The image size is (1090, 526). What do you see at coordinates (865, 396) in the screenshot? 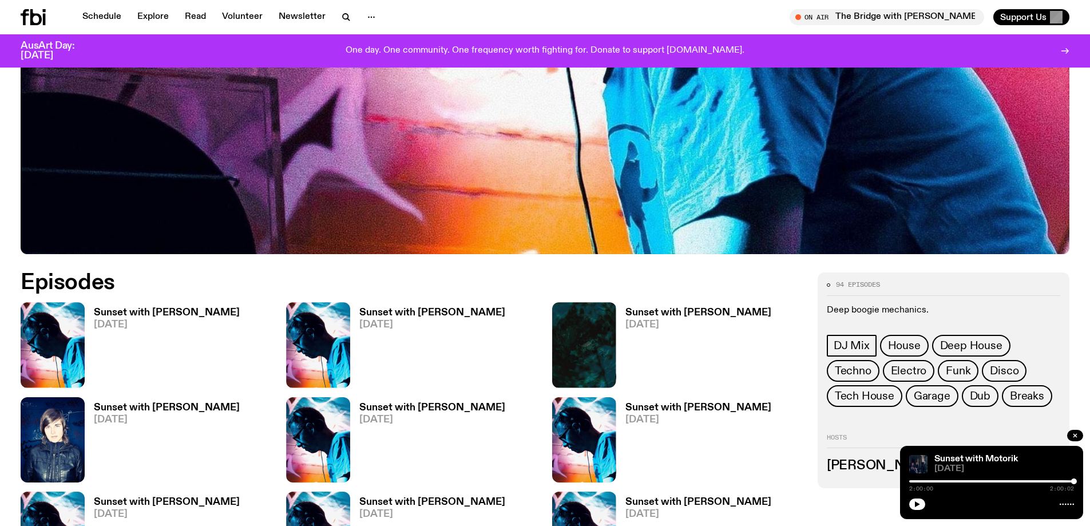
I see `a: Tech House` at bounding box center [865, 396].